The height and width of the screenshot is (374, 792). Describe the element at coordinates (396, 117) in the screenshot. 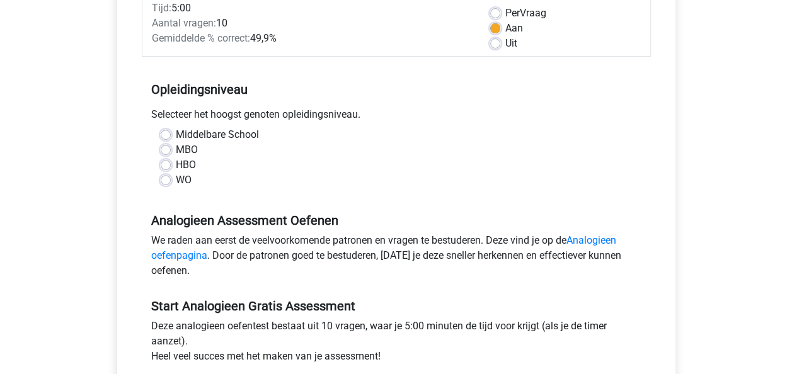

I see `div: Selecteer het hoogst genoten opleidingsniveau.` at that location.